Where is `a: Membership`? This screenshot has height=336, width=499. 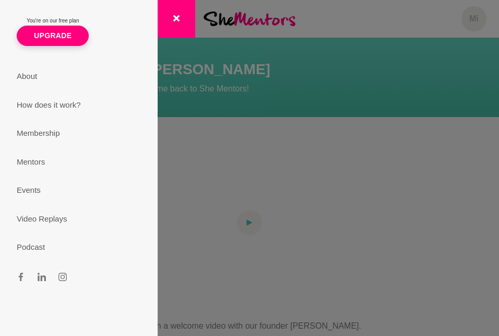
a: Membership is located at coordinates (79, 133).